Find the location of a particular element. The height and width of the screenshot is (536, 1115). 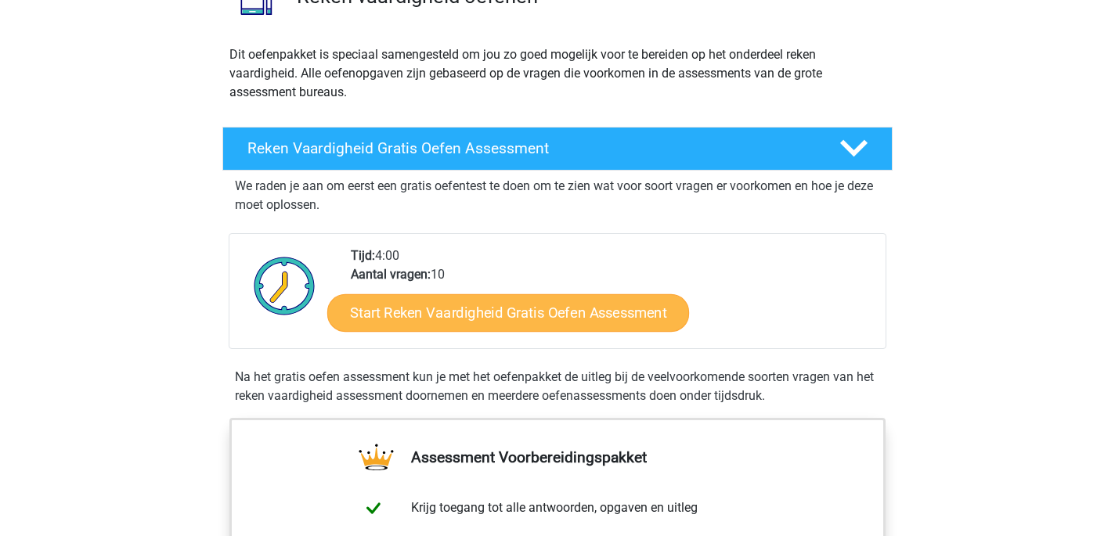

div: Na het gratis oefen assessment kun je met het oefenpakket de uitleg bij de veelvoorkomende soorte... is located at coordinates (558, 387).